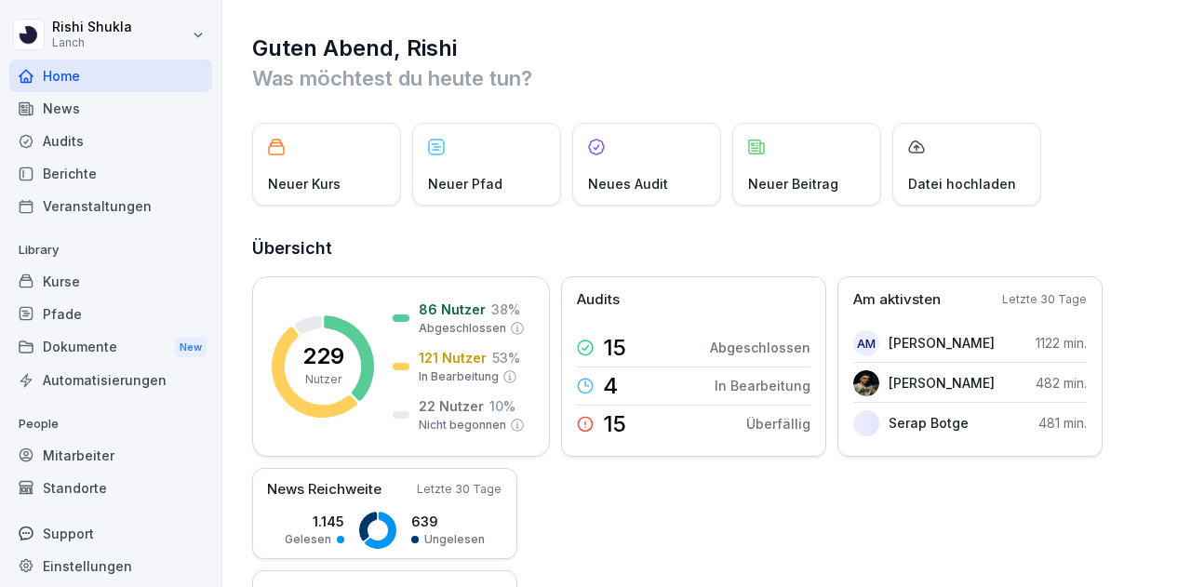  What do you see at coordinates (867, 343) in the screenshot?
I see `div: AM` at bounding box center [867, 343].